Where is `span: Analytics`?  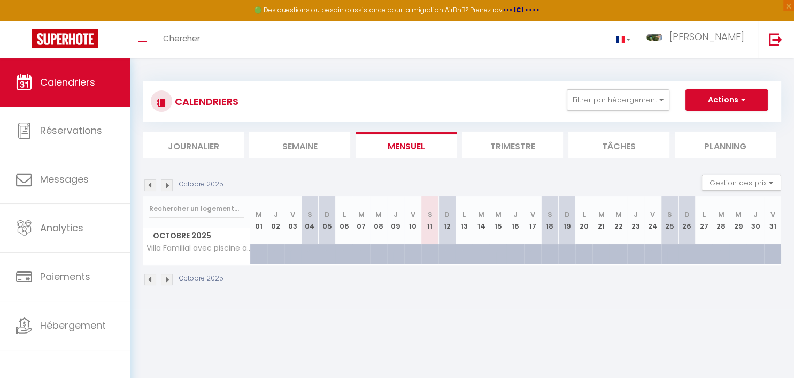 span: Analytics is located at coordinates (62, 227).